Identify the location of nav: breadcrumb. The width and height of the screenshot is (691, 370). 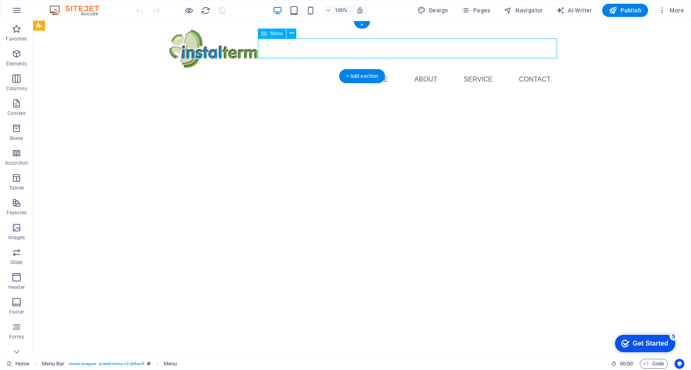
(110, 363).